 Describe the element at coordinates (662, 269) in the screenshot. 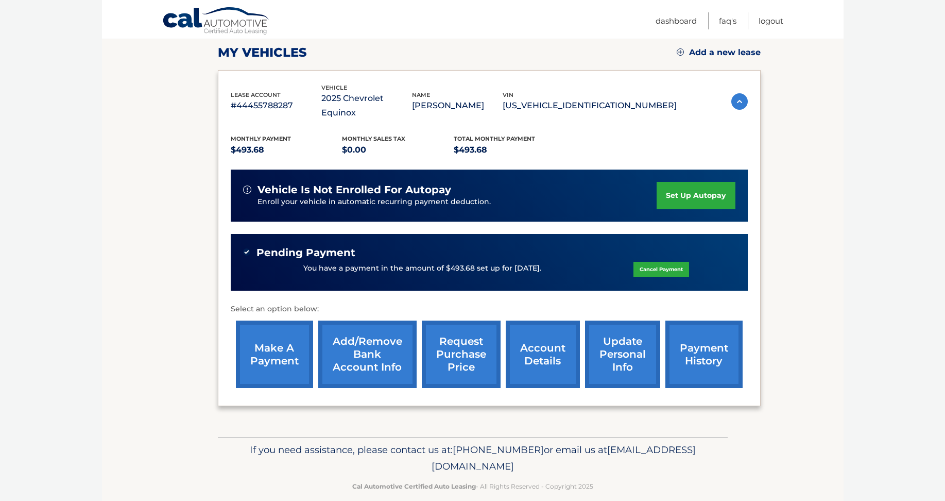

I see `a: Cancel Payment` at that location.